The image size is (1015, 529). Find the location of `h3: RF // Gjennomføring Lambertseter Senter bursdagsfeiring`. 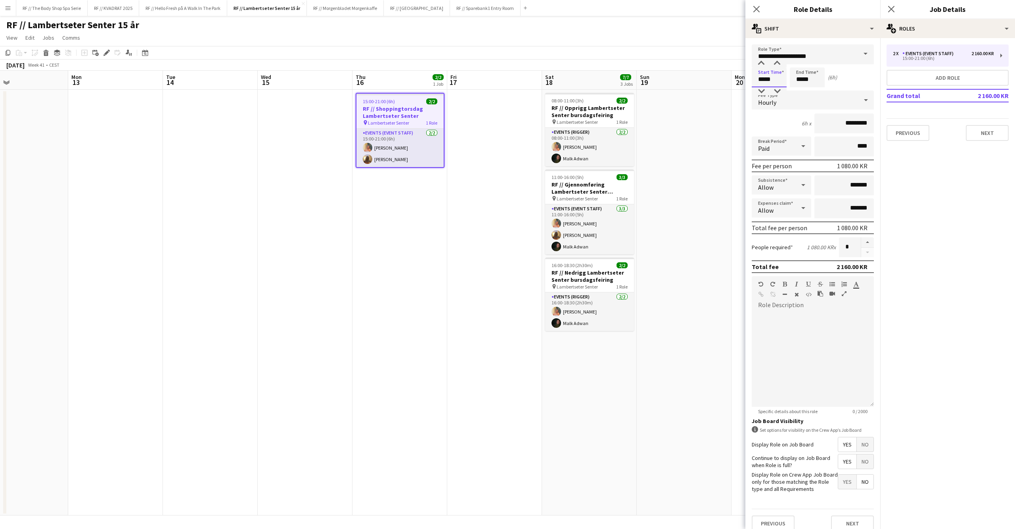

h3: RF // Gjennomføring Lambertseter Senter bursdagsfeiring is located at coordinates (590, 188).